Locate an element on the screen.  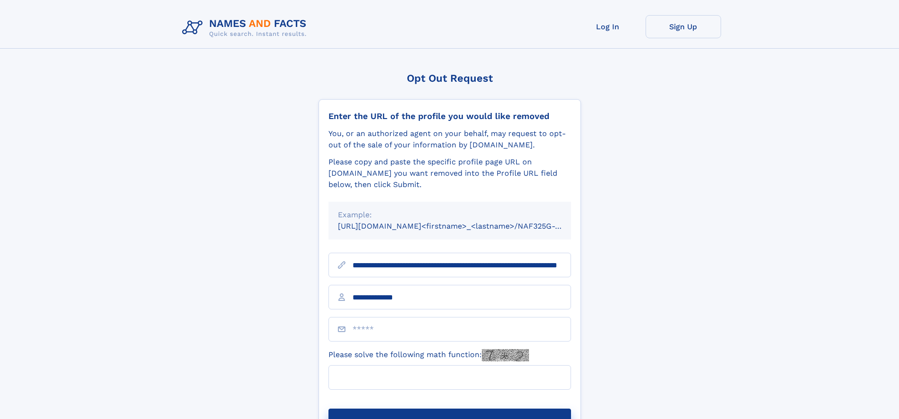
div: Example: is located at coordinates (450, 215).